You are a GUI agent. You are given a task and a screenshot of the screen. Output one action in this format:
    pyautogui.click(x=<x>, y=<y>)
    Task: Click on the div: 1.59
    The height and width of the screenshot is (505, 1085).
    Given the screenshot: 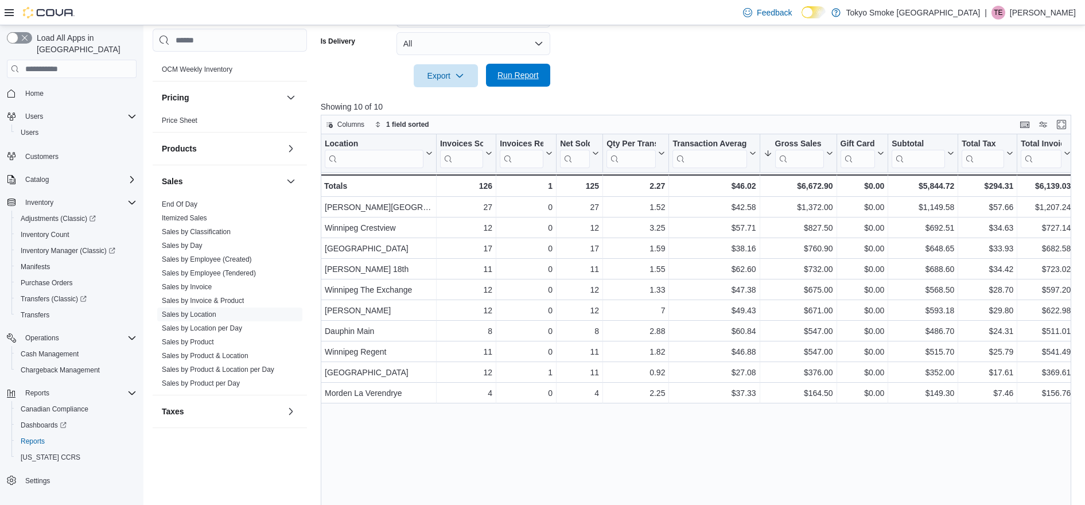 What is the action you would take?
    pyautogui.click(x=636, y=248)
    